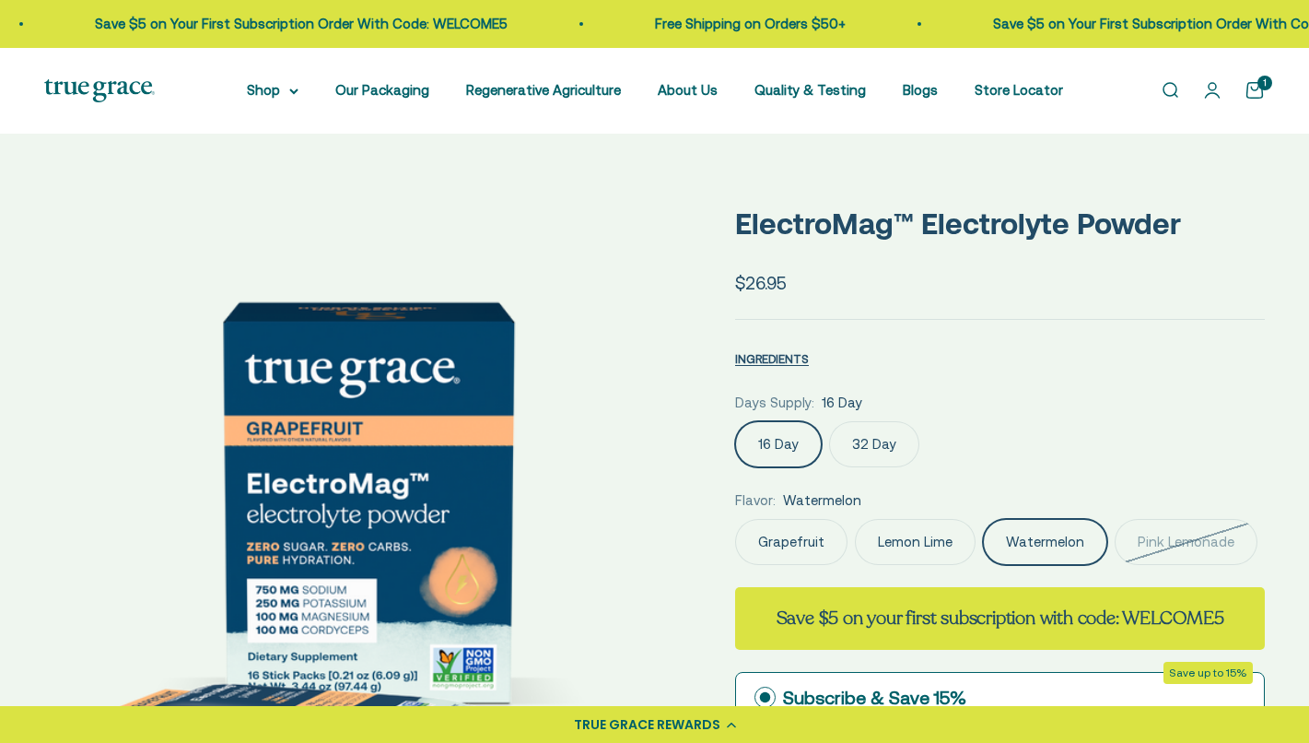 The image size is (1309, 743). What do you see at coordinates (1000, 223) in the screenshot?
I see `p: ElectroMag™ Electrolyte Powder` at bounding box center [1000, 223].